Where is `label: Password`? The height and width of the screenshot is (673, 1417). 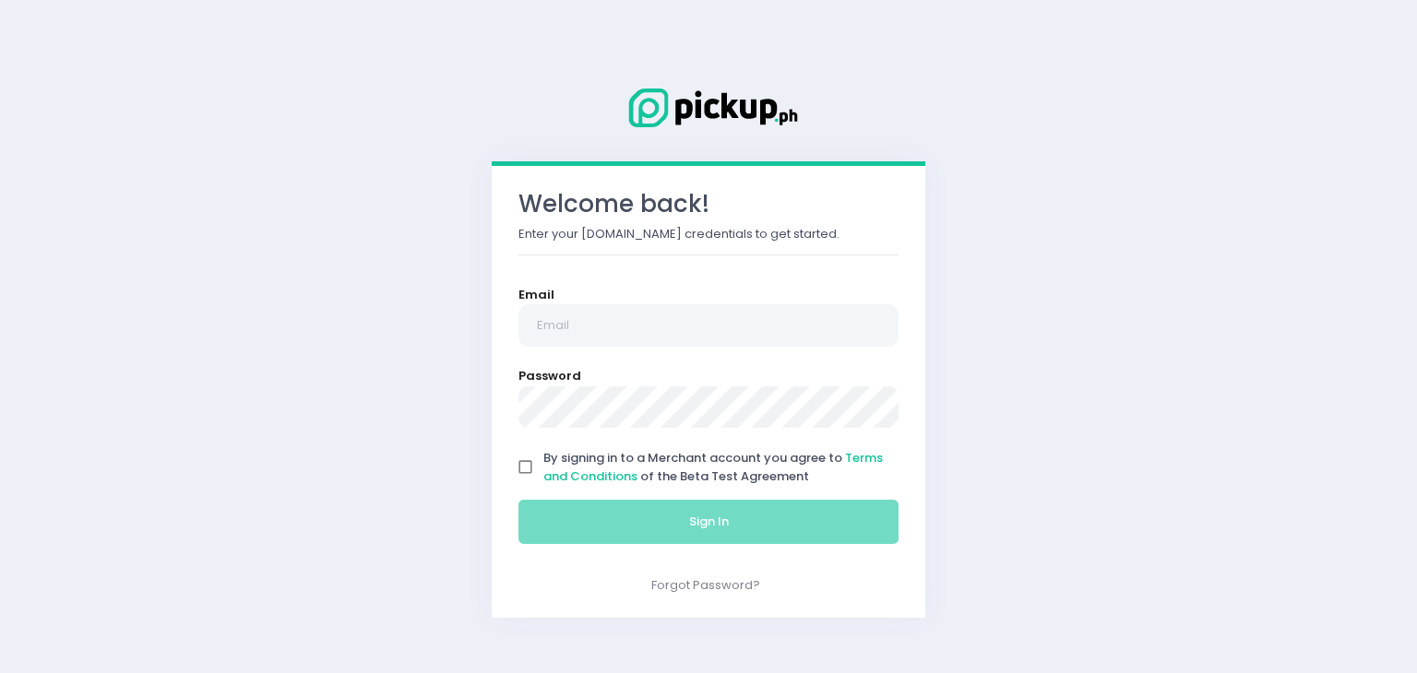
label: Password is located at coordinates (550, 376).